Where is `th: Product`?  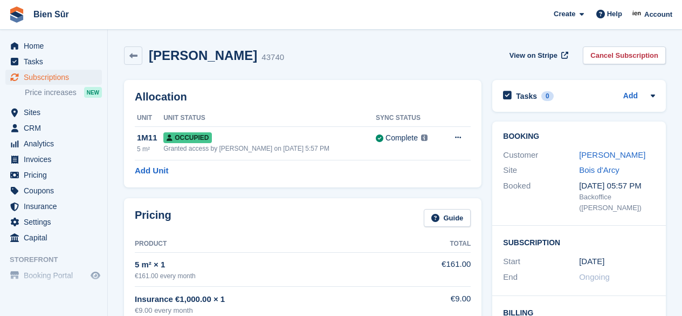
th: Product is located at coordinates (277, 244).